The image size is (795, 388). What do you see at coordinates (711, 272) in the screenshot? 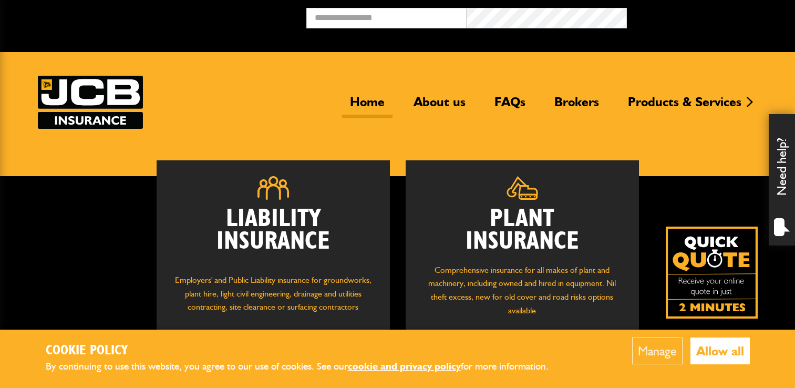
I see `a: Get your insurance quote isn just 2-minutes` at bounding box center [711, 272].